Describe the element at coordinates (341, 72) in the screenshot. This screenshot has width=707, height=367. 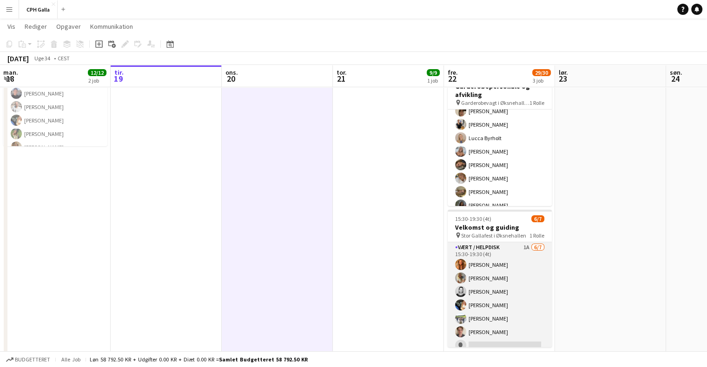
I see `span: tor.` at that location.